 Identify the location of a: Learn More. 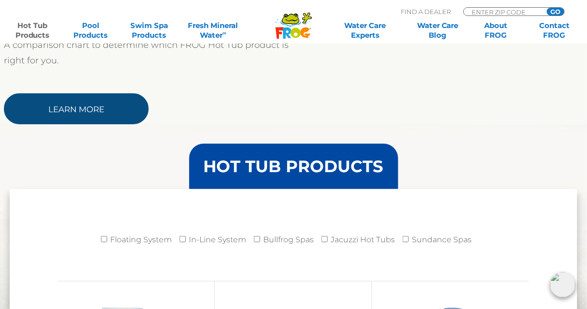
(76, 109).